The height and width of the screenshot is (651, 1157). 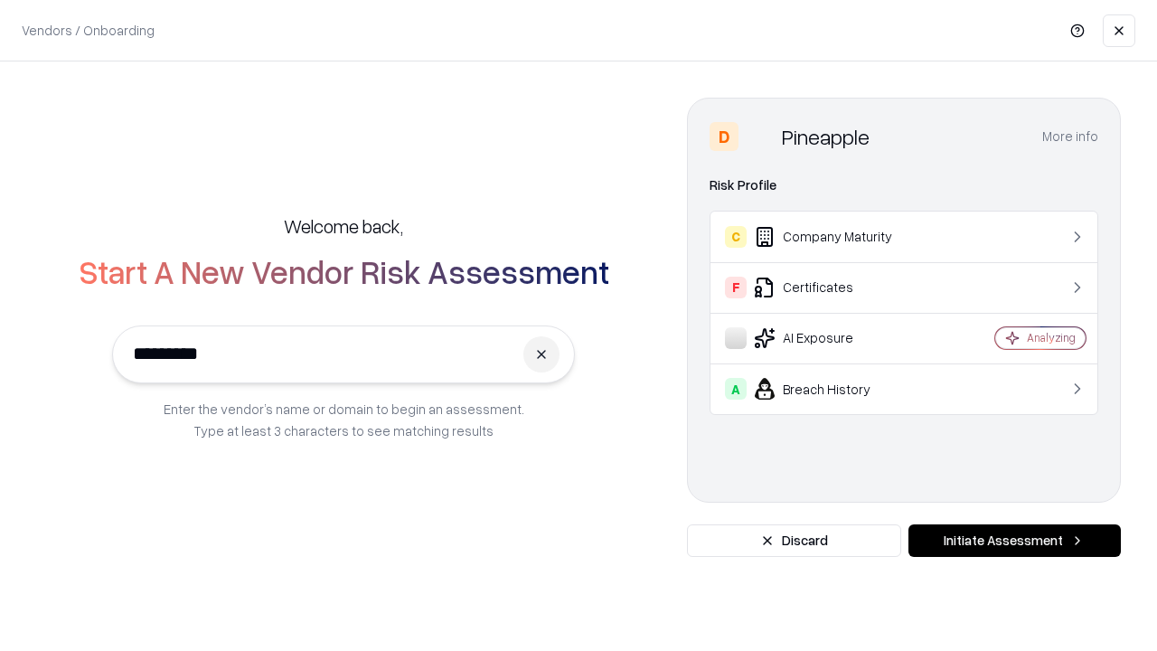 What do you see at coordinates (724, 136) in the screenshot?
I see `div: D` at bounding box center [724, 136].